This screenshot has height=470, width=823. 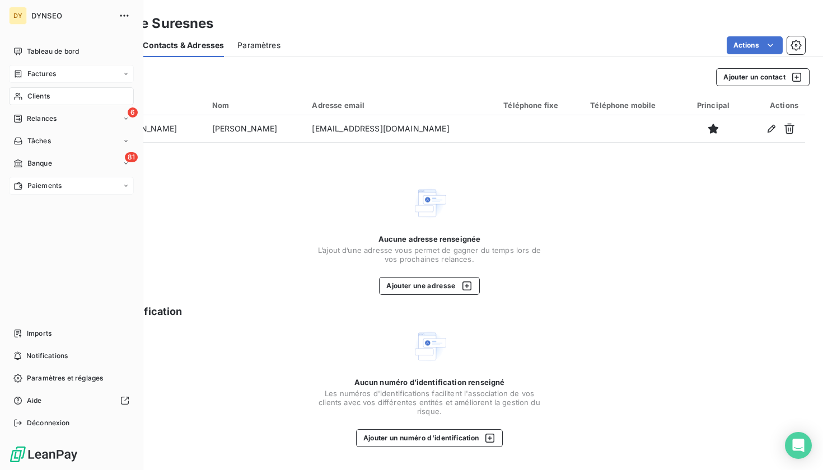 I want to click on button: Ajouter un numéro d’identification, so click(x=429, y=438).